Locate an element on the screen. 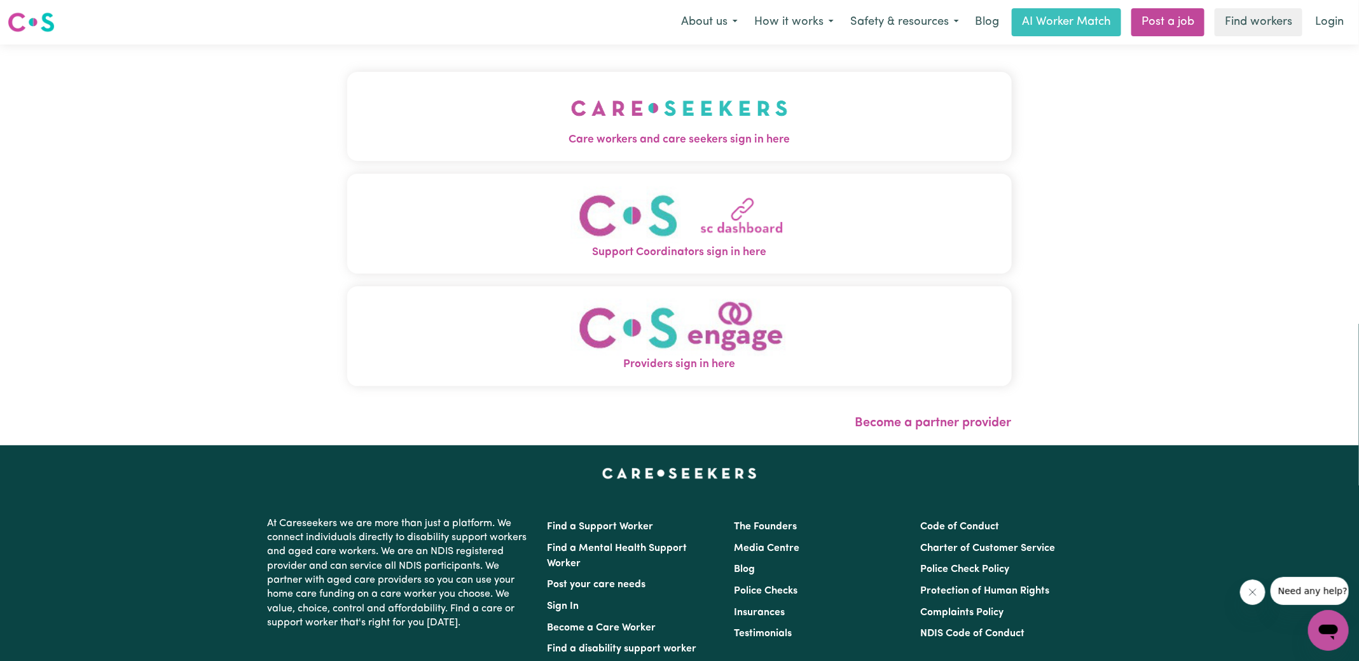 This screenshot has width=1359, height=661. a: Media Centre is located at coordinates (766, 548).